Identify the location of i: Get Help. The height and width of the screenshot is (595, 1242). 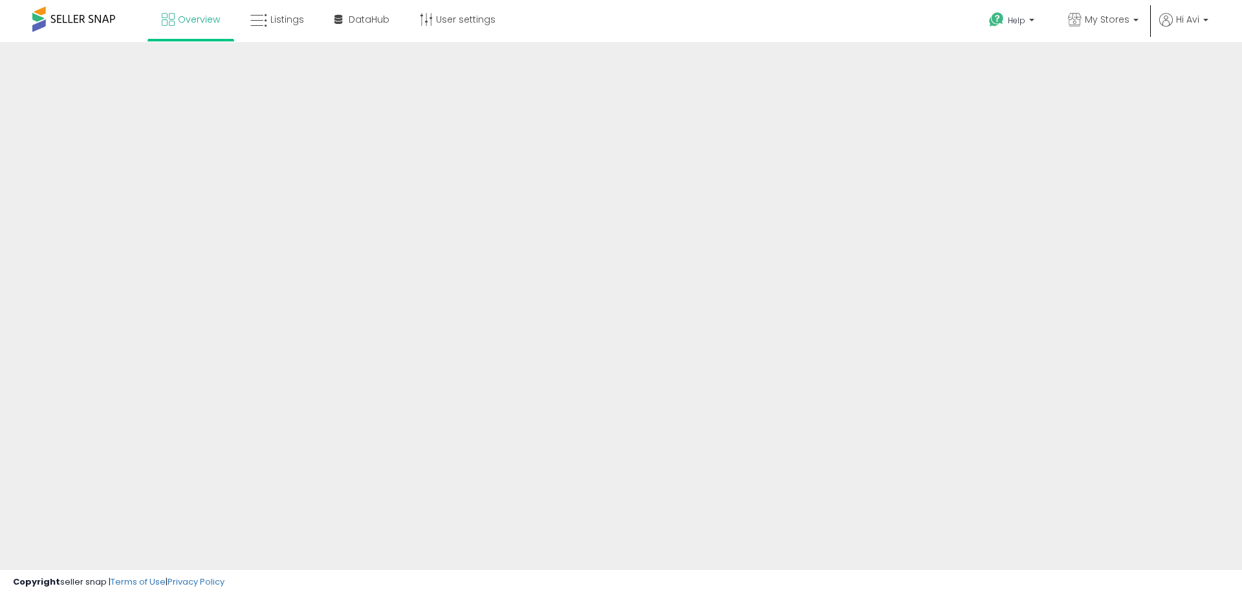
(996, 19).